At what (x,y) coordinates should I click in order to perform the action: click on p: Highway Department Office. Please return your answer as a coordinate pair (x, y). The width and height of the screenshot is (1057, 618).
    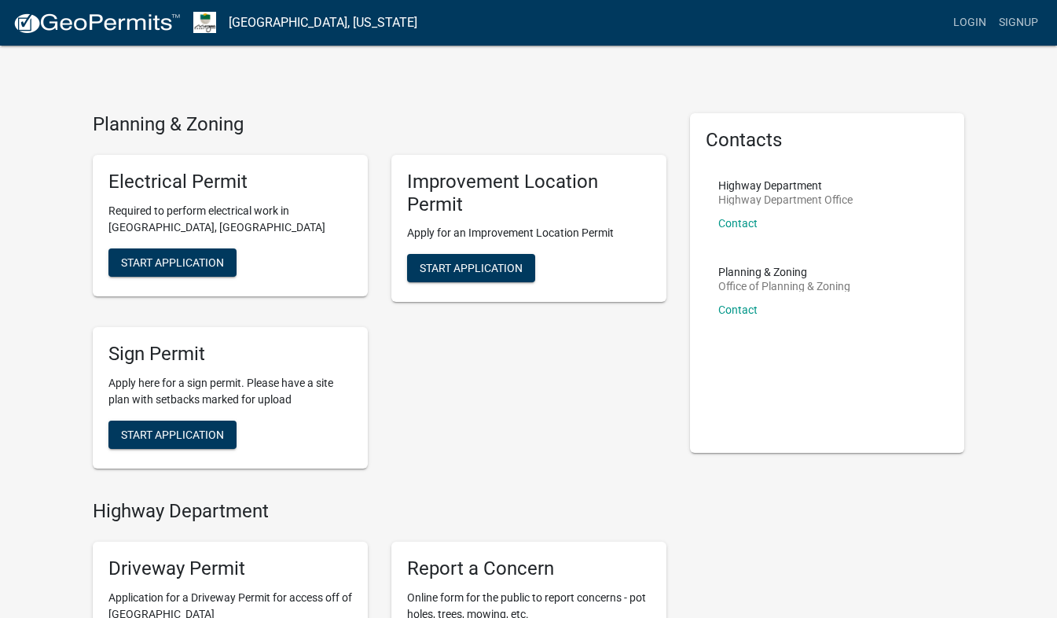
    Looking at the image, I should click on (785, 200).